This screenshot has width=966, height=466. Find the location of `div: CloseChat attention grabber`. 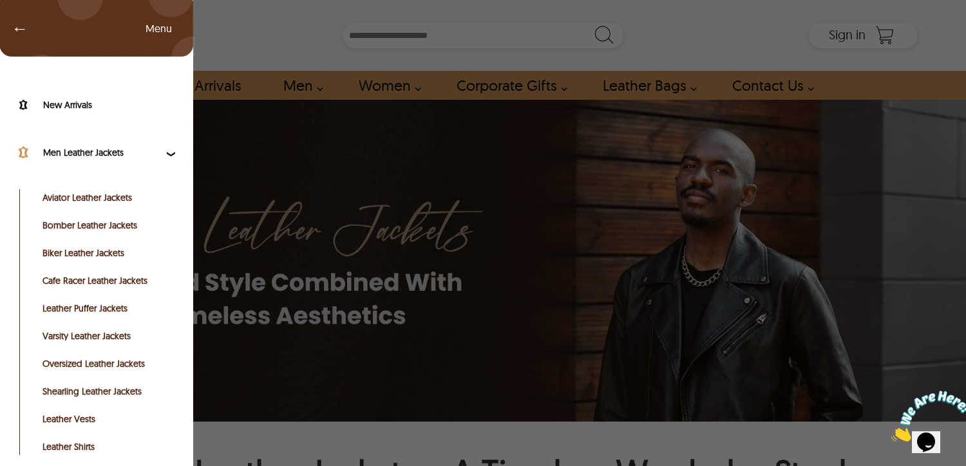

div: CloseChat attention grabber is located at coordinates (40, 30).